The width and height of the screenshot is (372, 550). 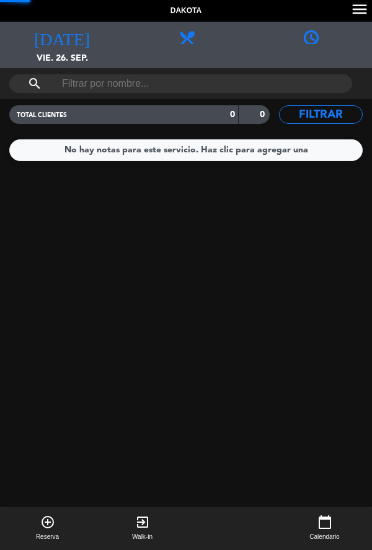 What do you see at coordinates (142, 537) in the screenshot?
I see `span: Walk-in` at bounding box center [142, 537].